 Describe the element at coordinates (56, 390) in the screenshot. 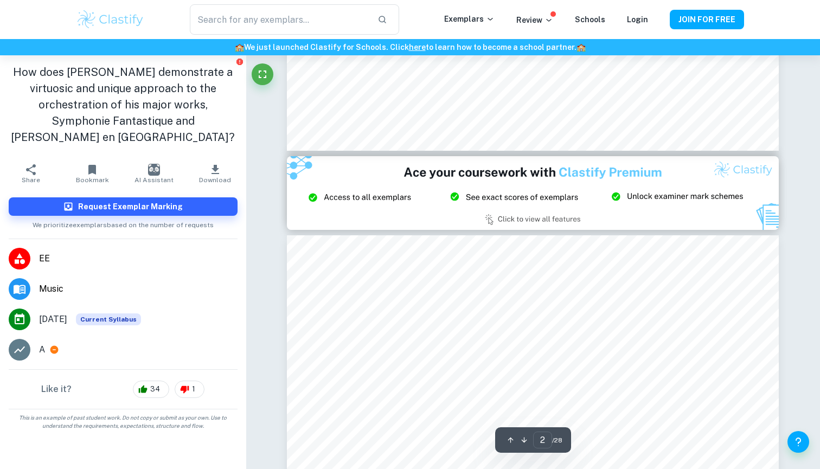

I see `h6: Like it?` at that location.